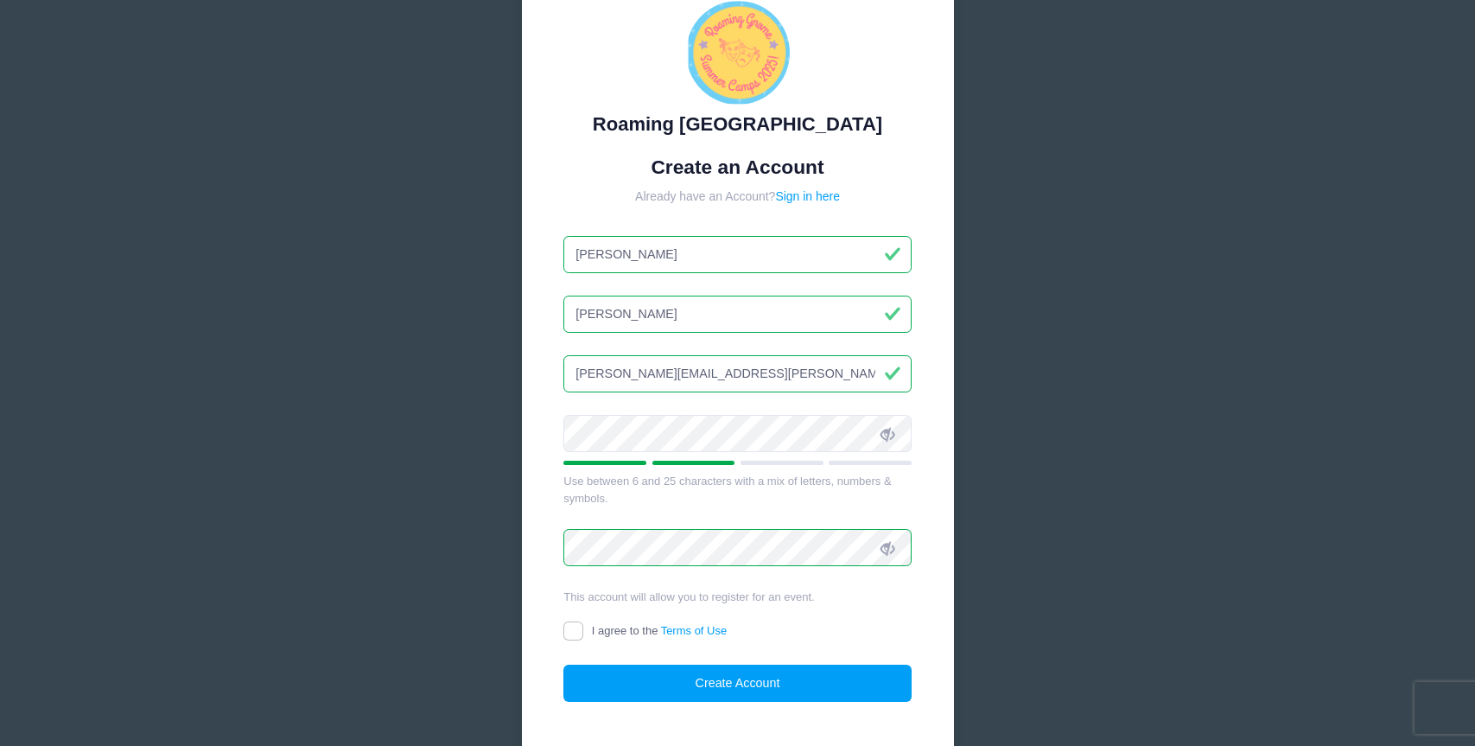 This screenshot has width=1475, height=746. What do you see at coordinates (659, 630) in the screenshot?
I see `span: I agree to the` at bounding box center [659, 630].